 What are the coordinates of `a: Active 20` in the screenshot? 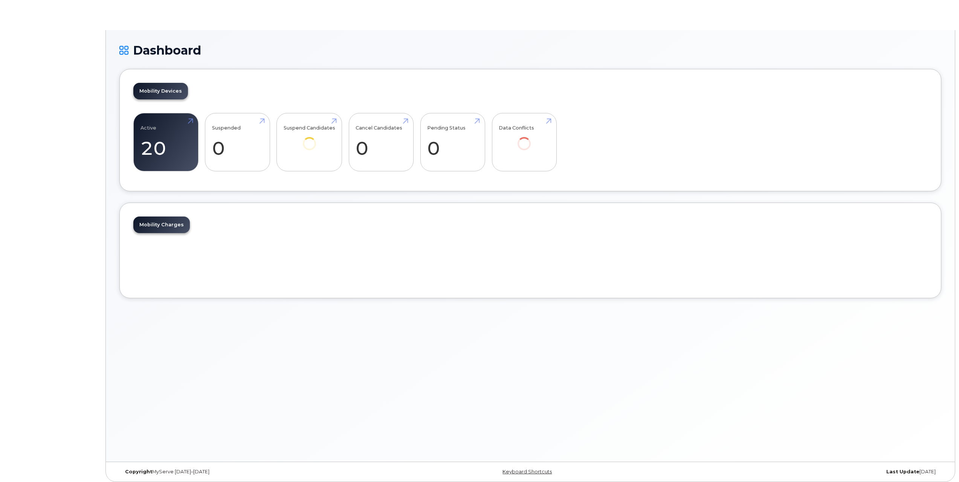 It's located at (166, 142).